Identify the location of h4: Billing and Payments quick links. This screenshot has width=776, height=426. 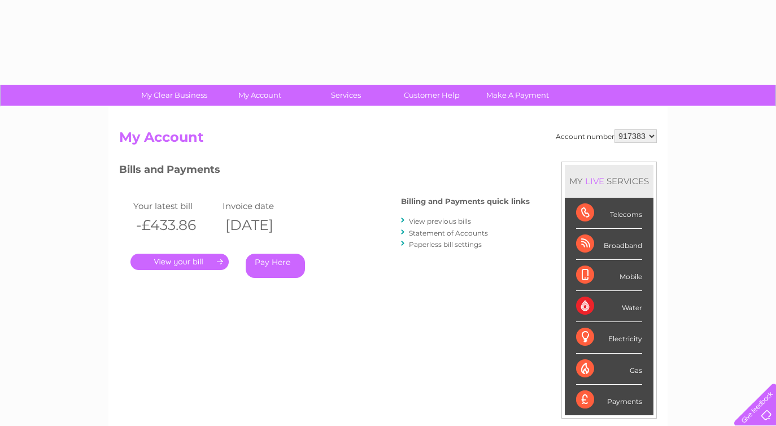
(465, 201).